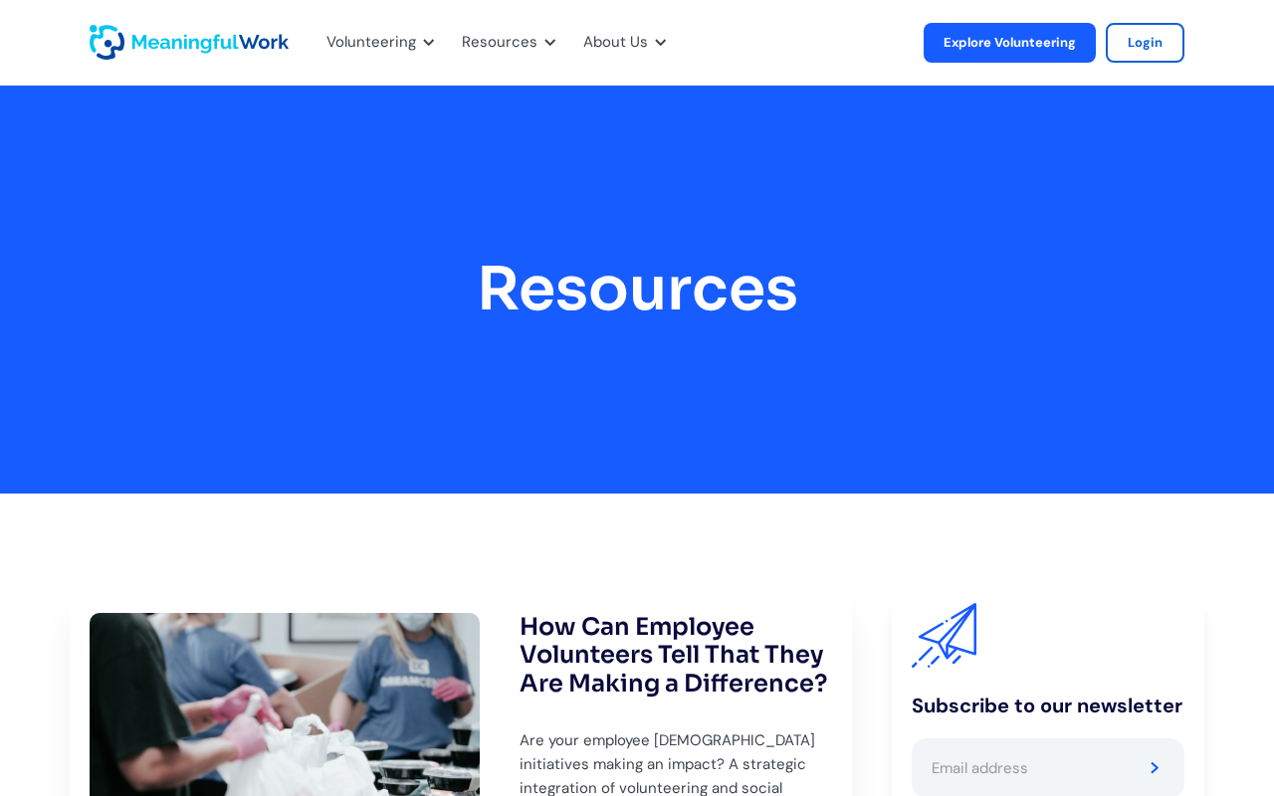 Image resolution: width=1274 pixels, height=796 pixels. I want to click on a: home, so click(114, 42).